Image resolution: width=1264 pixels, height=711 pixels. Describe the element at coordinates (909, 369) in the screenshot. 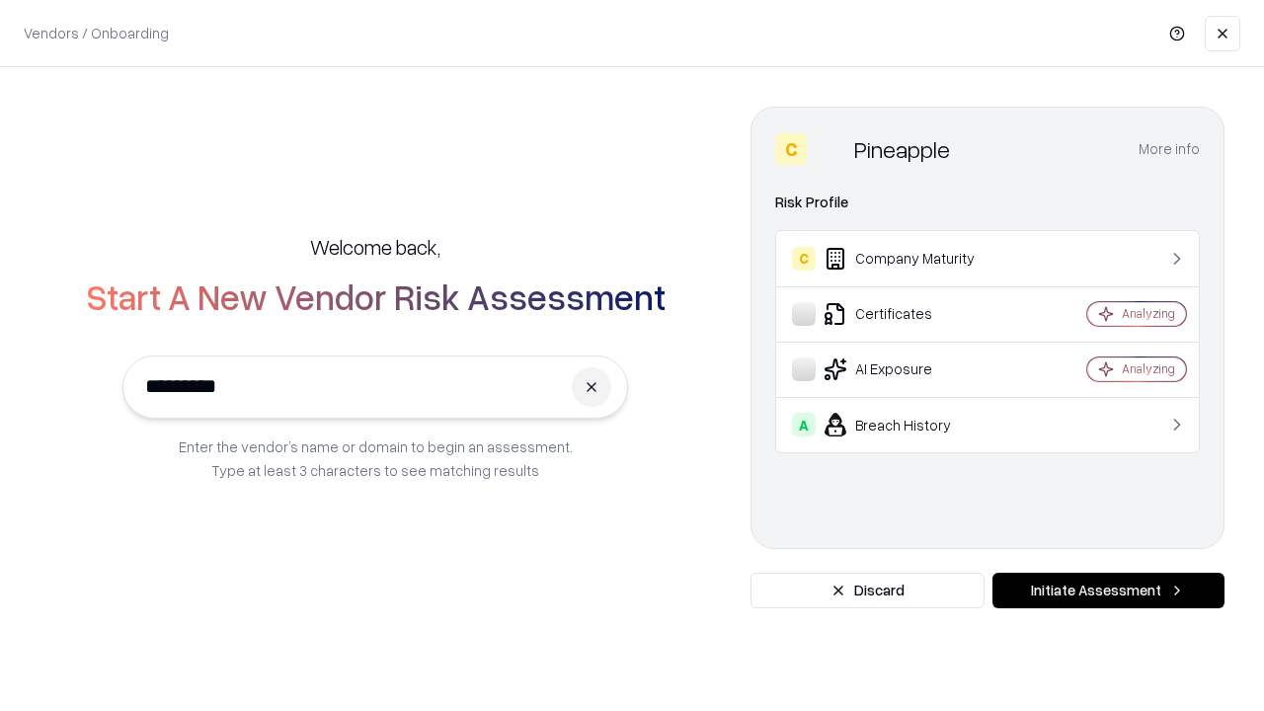

I see `div: AI Exposure` at that location.